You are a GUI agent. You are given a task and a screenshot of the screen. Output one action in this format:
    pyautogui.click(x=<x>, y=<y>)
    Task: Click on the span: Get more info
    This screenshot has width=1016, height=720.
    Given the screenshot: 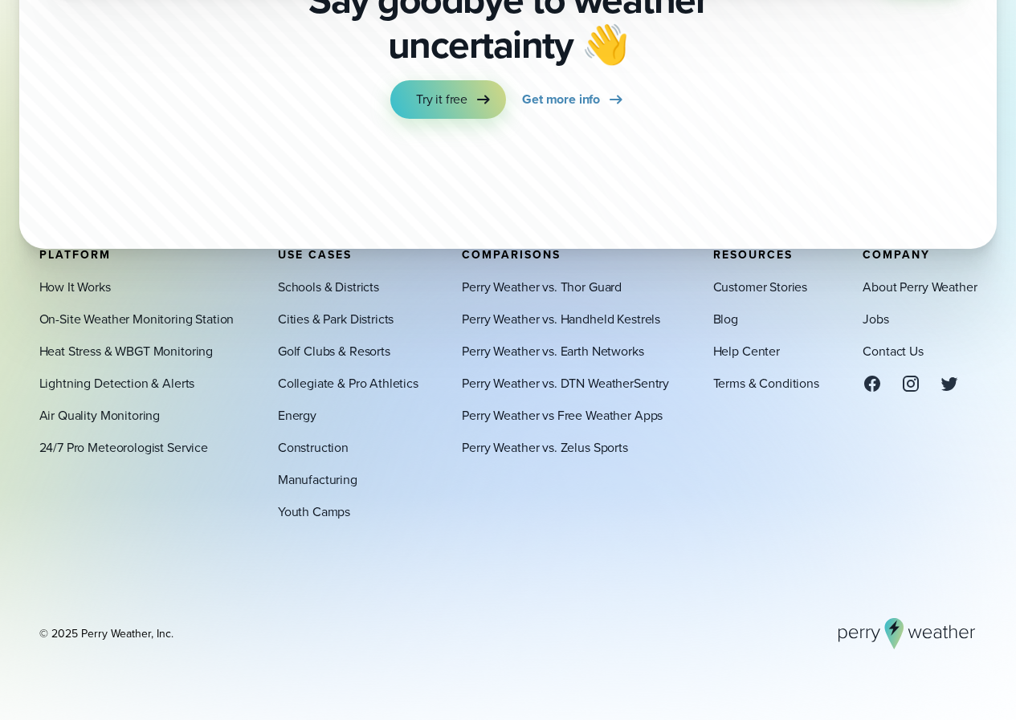 What is the action you would take?
    pyautogui.click(x=560, y=100)
    